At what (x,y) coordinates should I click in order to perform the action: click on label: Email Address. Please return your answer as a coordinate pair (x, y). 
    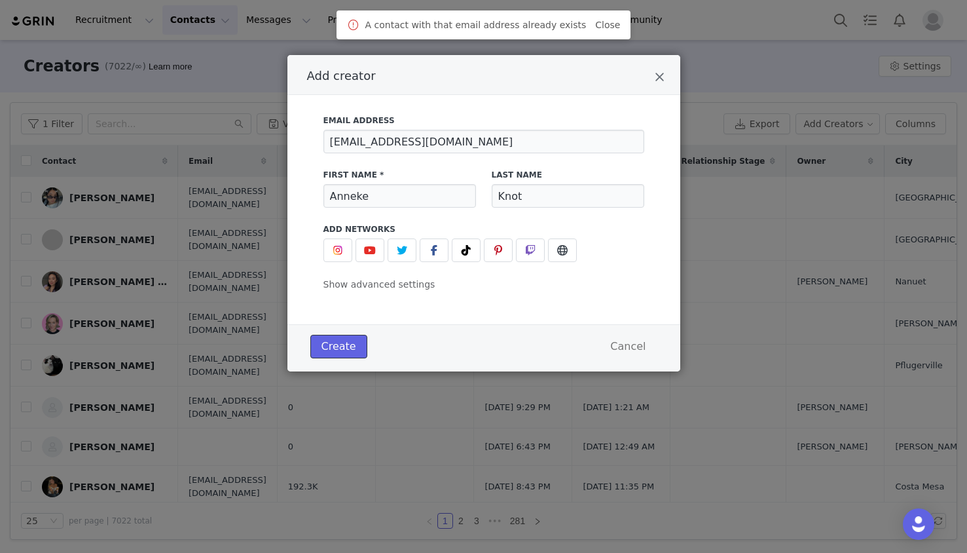
    Looking at the image, I should click on (484, 121).